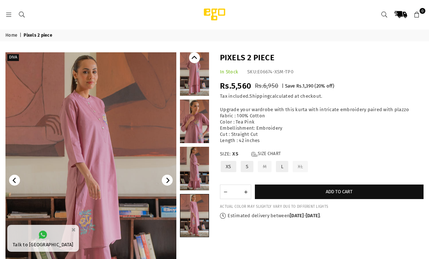 This screenshot has height=259, width=429. I want to click on label: XL, so click(300, 167).